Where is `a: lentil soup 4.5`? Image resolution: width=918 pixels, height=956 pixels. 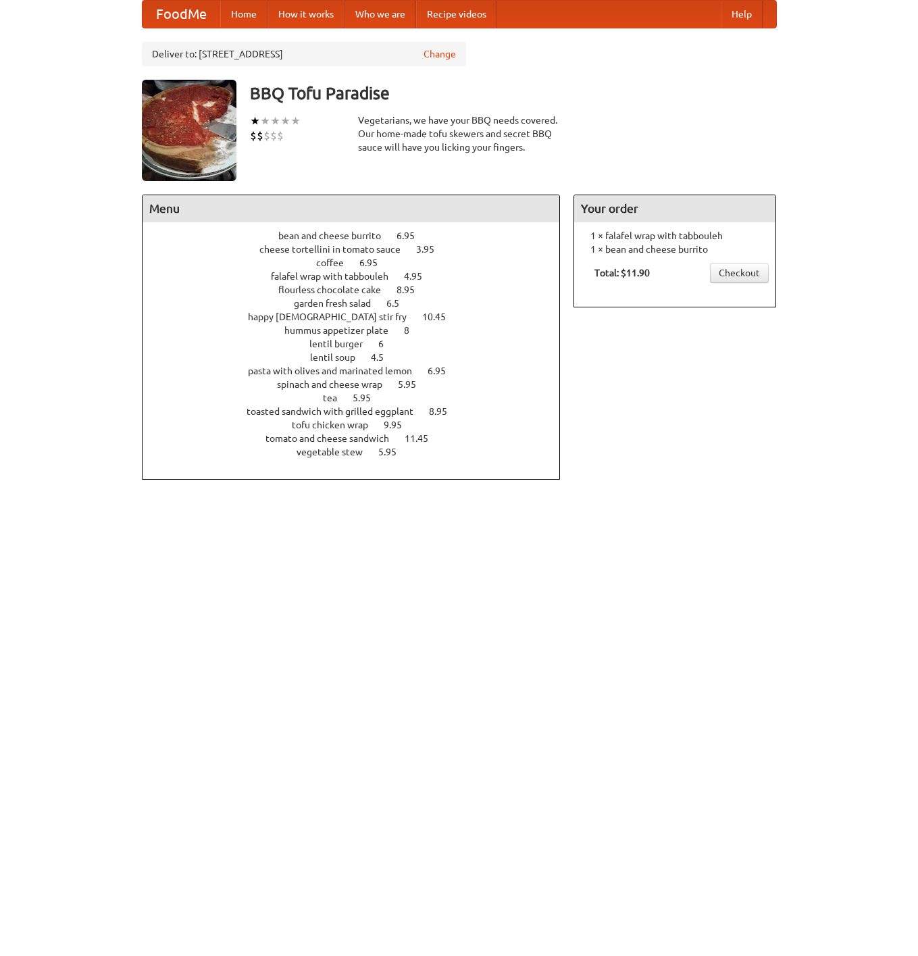
a: lentil soup 4.5 is located at coordinates (359, 357).